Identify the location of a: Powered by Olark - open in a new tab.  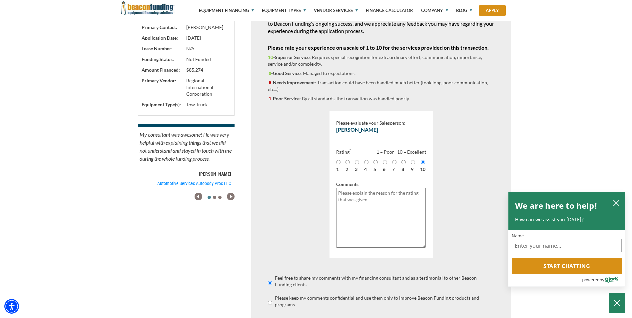
(603, 280).